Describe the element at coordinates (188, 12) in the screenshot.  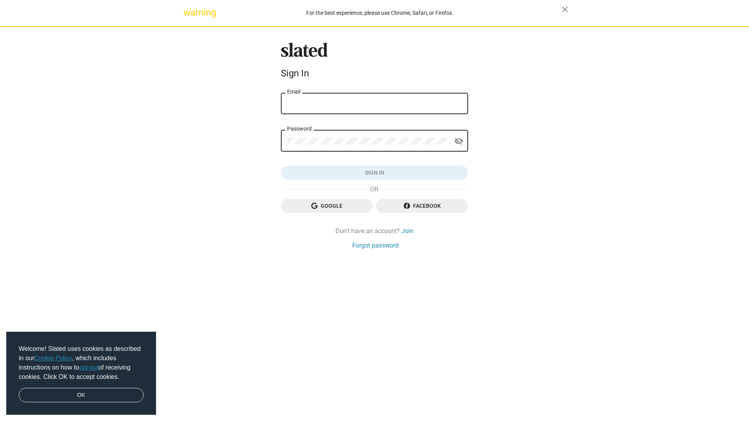
I see `mat-icon: warning` at that location.